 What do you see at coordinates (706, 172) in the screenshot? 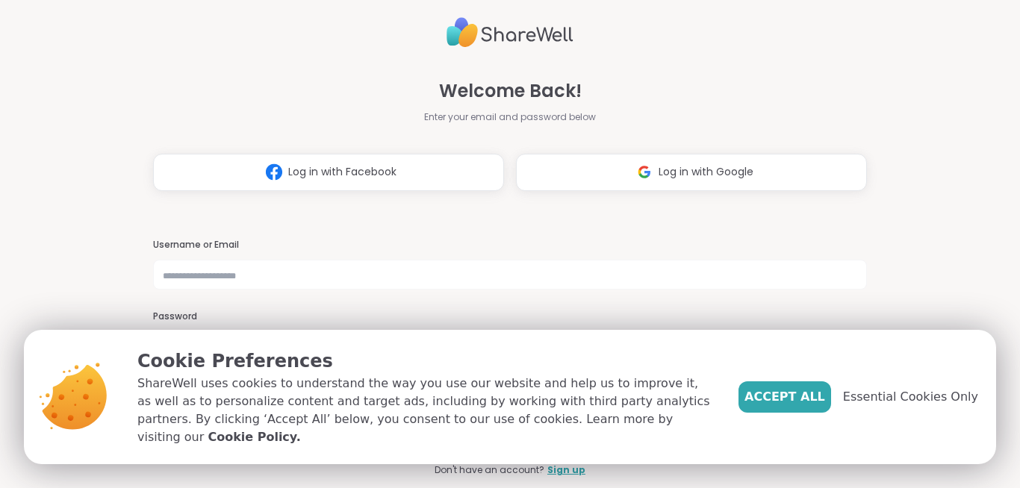
I see `span: Log in with Google` at bounding box center [706, 172].